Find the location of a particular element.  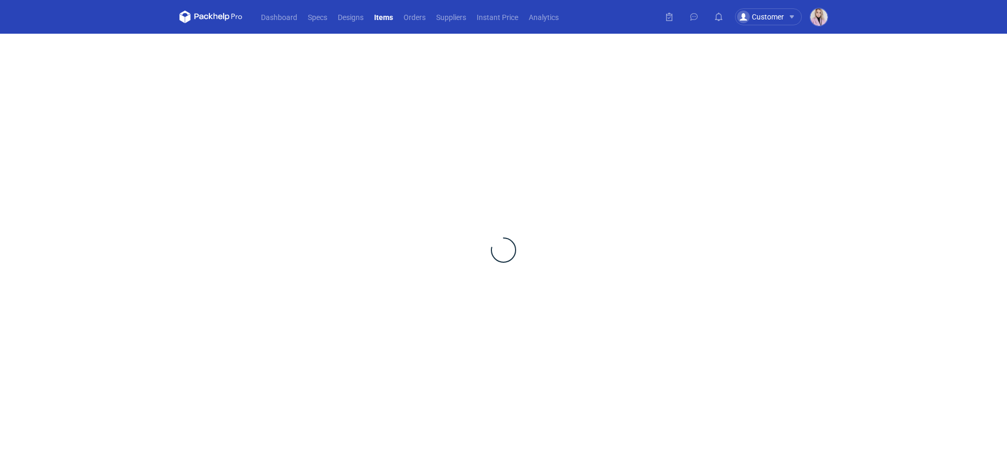

a: Items is located at coordinates (384, 17).